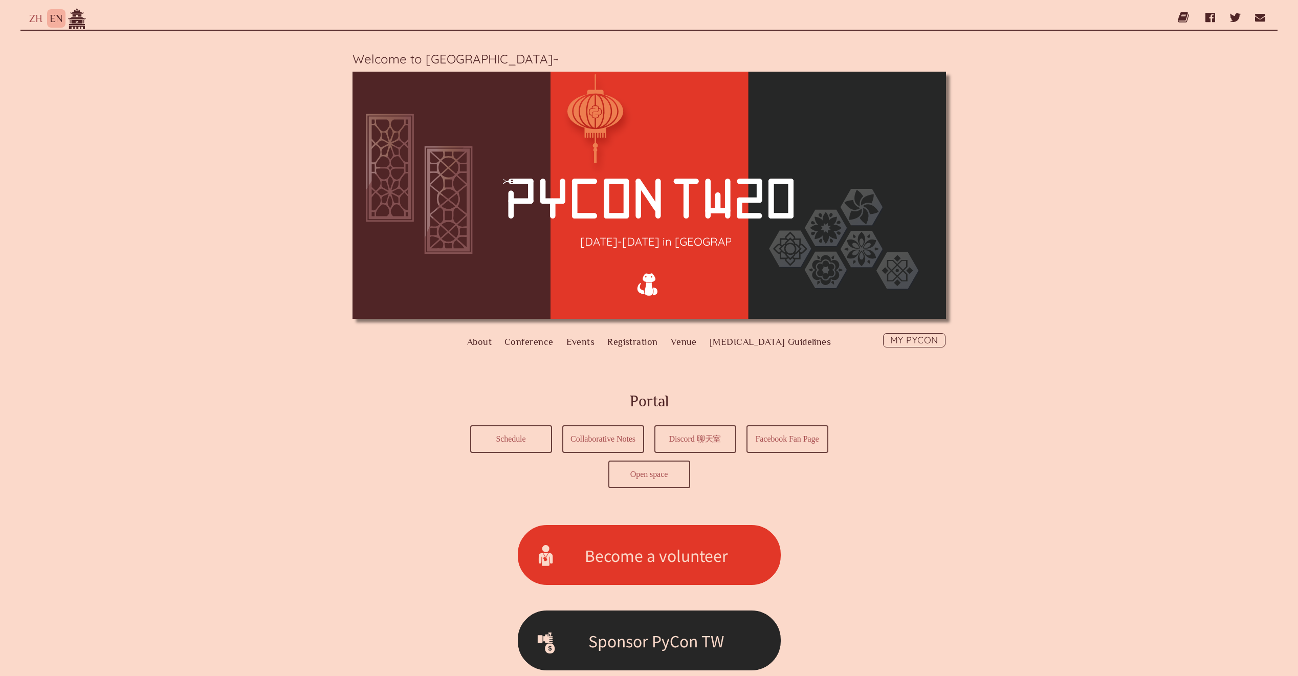 The width and height of the screenshot is (1298, 676). I want to click on a: About, so click(479, 342).